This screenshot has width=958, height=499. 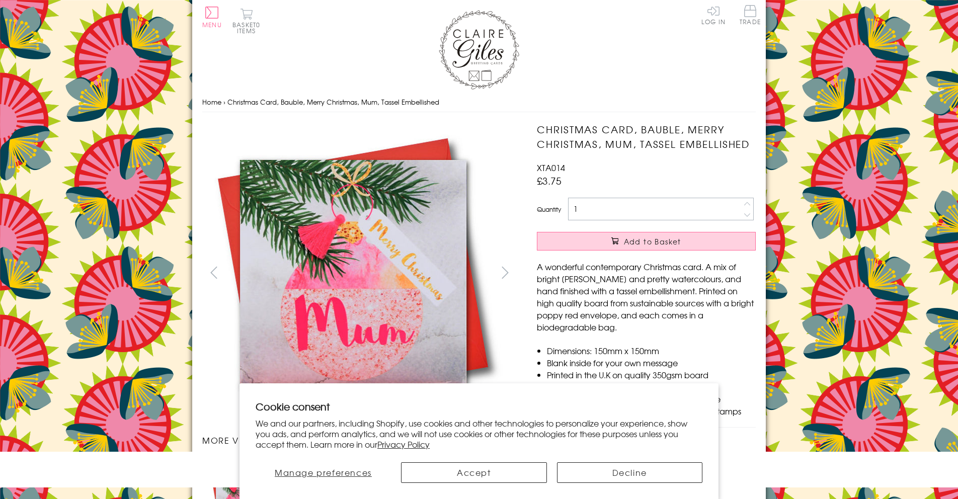 What do you see at coordinates (651, 375) in the screenshot?
I see `li: Printed in the U.K on quality 350gsm board` at bounding box center [651, 375].